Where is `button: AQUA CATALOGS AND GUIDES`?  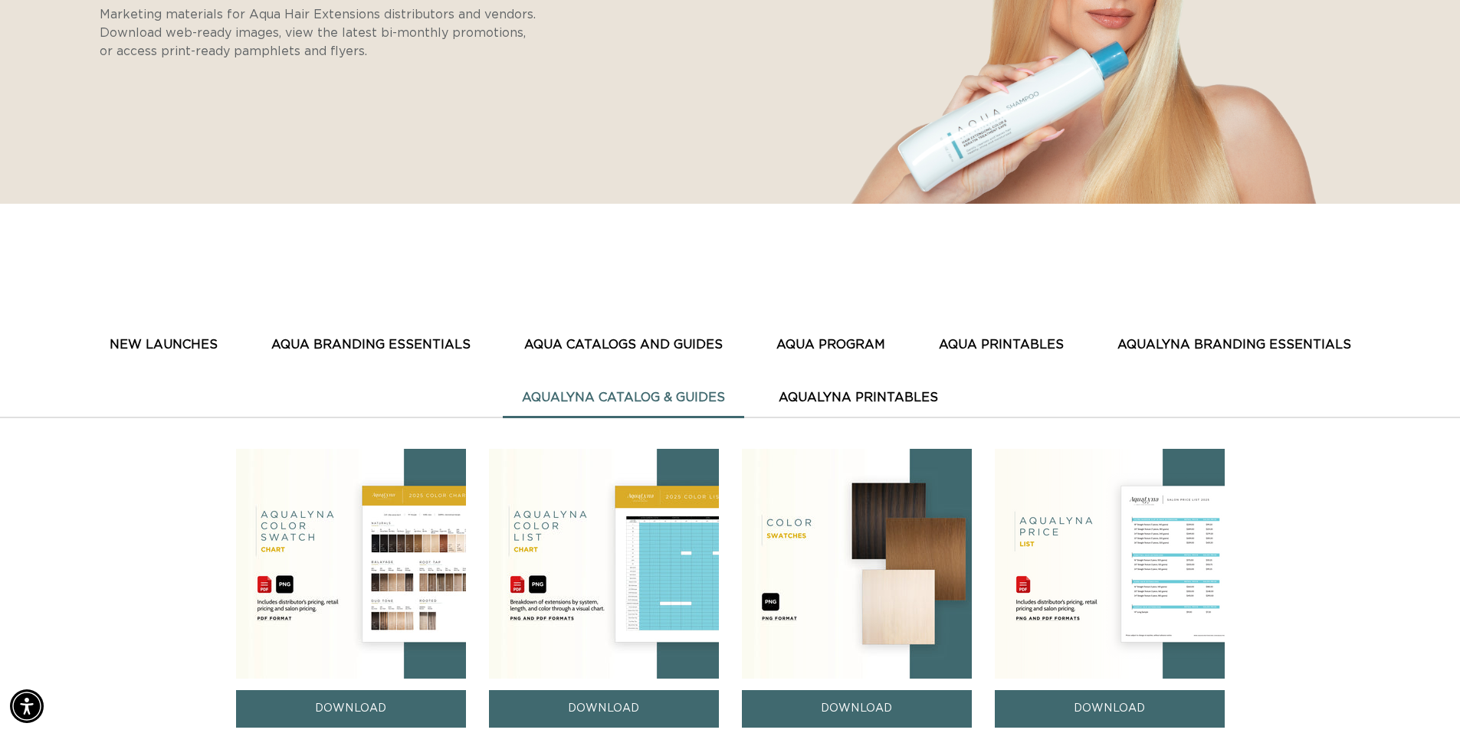
button: AQUA CATALOGS AND GUIDES is located at coordinates (623, 345).